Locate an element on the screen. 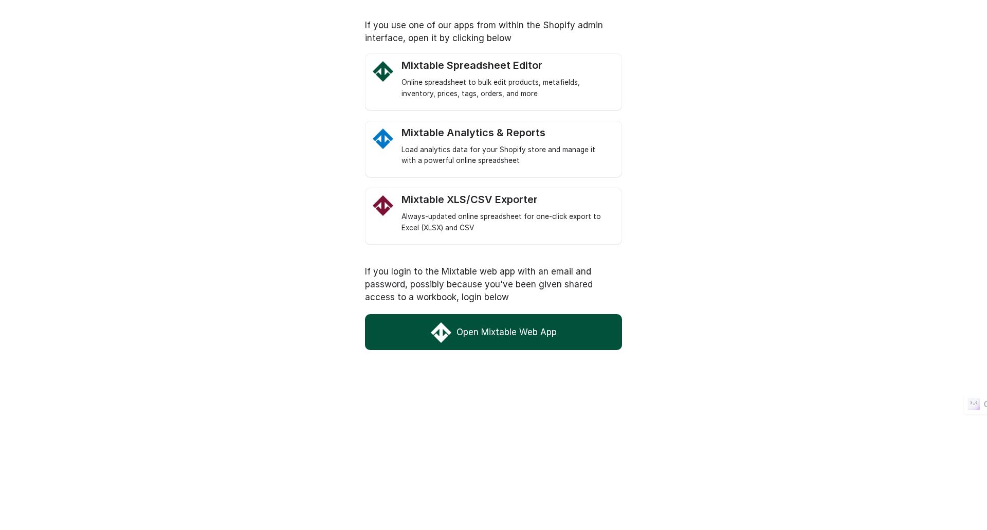  a: Mixtable Excel and CSV Exporter app Logo Mixtable XLS/CSV Exporter Always-updated online spreadsh... is located at coordinates (506, 213).